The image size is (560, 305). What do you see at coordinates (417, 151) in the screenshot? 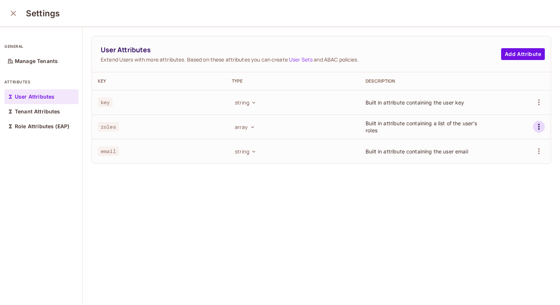
I see `span: Built in attribute containing the user email` at bounding box center [417, 151].